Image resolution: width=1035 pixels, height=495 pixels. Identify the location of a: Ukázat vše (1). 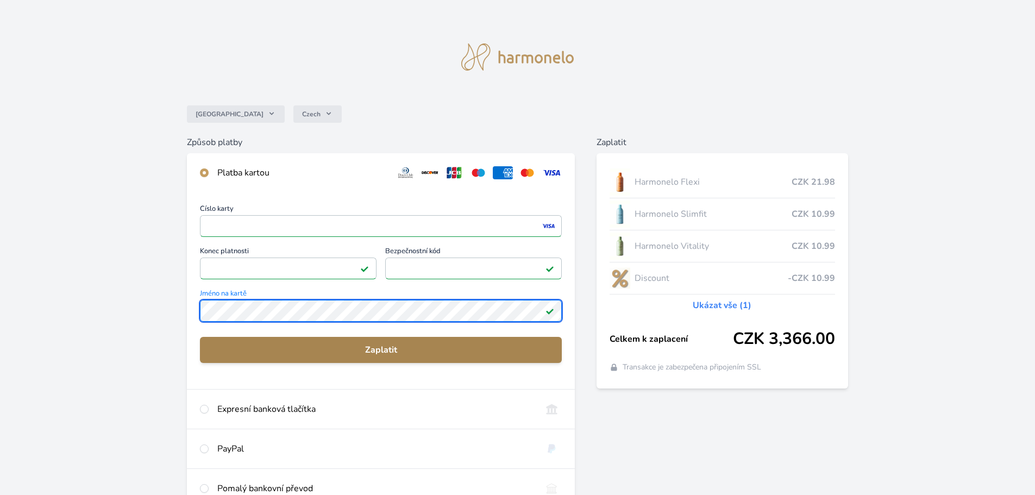
(722, 305).